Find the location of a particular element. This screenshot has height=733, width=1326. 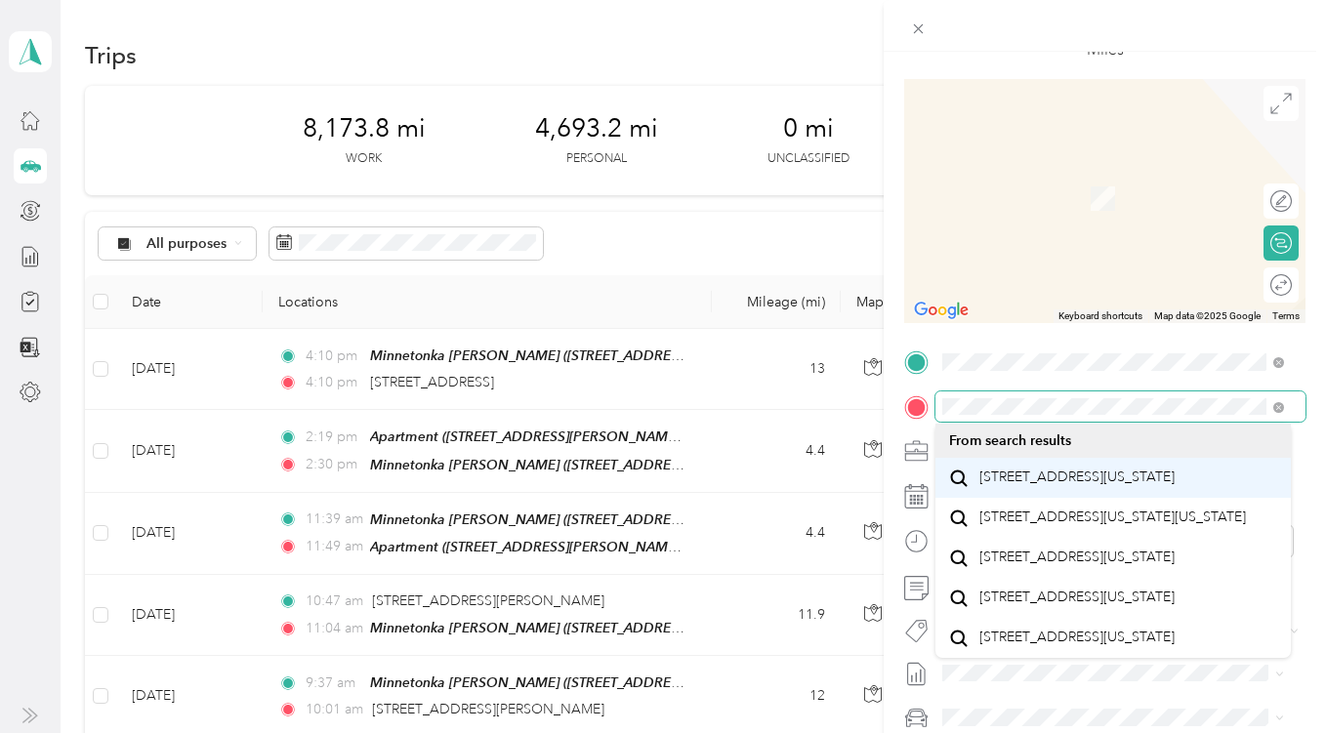

span: Map data ©2025 Google is located at coordinates (1207, 315).